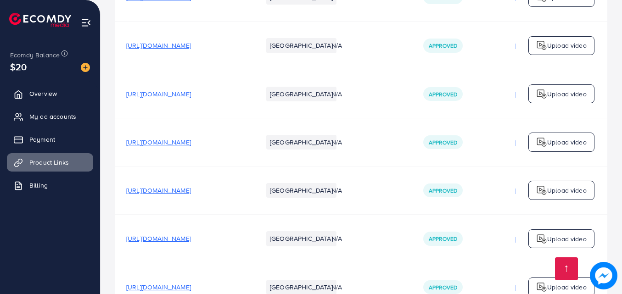 This screenshot has height=294, width=622. What do you see at coordinates (42, 140) in the screenshot?
I see `span: Payment` at bounding box center [42, 140].